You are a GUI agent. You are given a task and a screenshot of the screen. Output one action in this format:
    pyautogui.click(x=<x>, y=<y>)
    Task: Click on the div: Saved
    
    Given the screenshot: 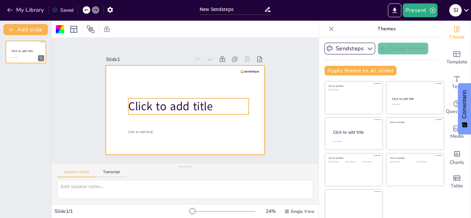 What is the action you would take?
    pyautogui.click(x=63, y=10)
    